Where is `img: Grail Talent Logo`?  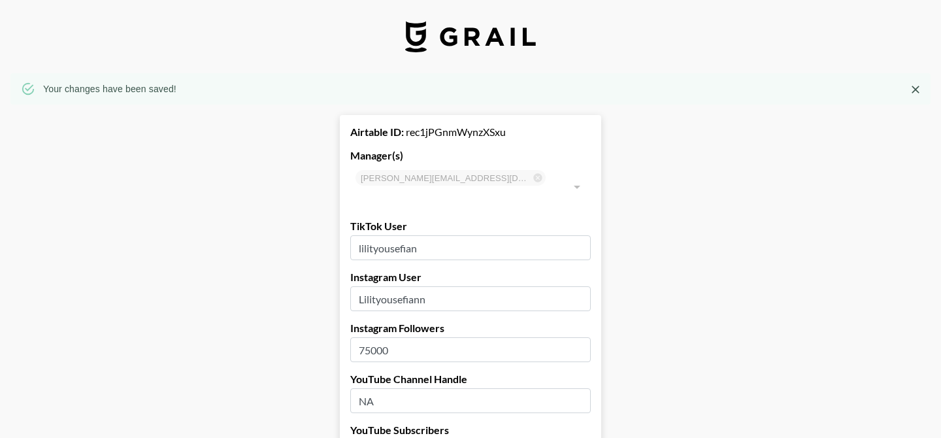
img: Grail Talent Logo is located at coordinates (471, 37).